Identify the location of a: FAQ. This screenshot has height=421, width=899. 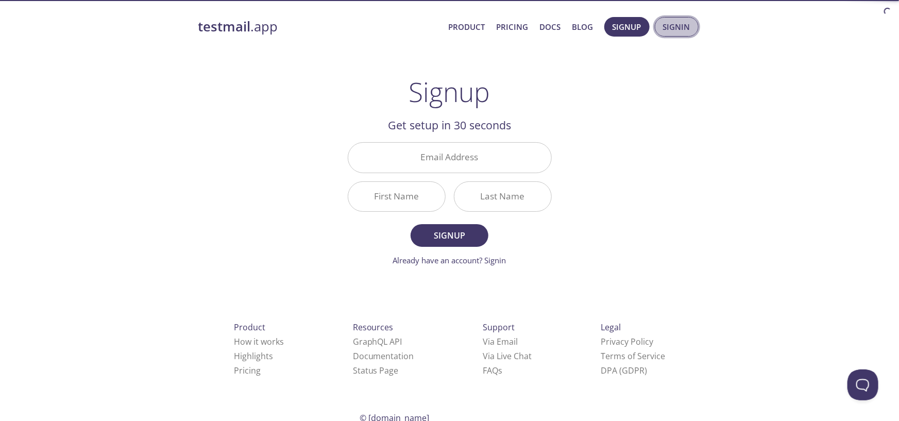
(492, 370).